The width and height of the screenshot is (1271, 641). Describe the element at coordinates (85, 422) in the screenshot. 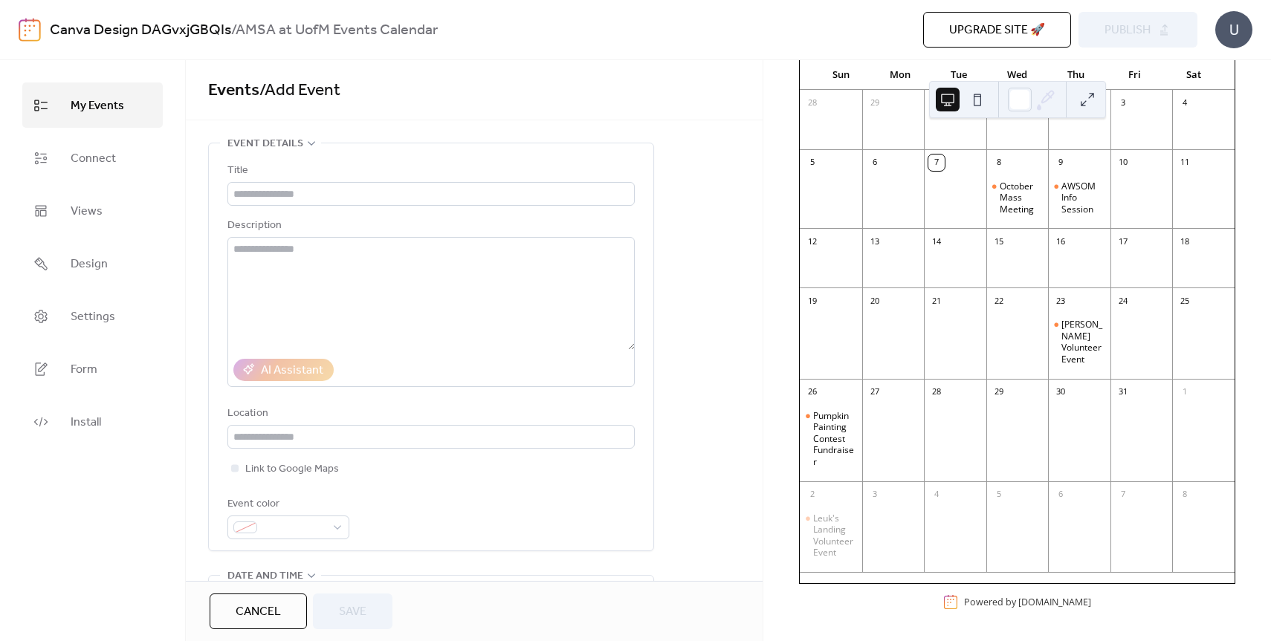

I see `span: Install` at that location.